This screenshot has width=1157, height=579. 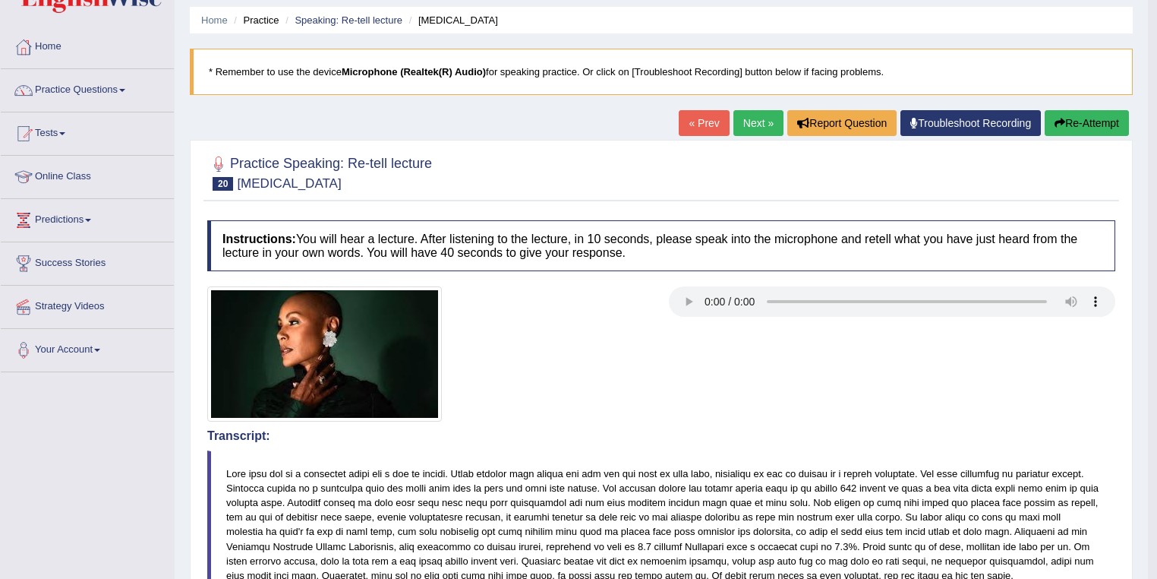 What do you see at coordinates (87, 175) in the screenshot?
I see `a: Online Class` at bounding box center [87, 175].